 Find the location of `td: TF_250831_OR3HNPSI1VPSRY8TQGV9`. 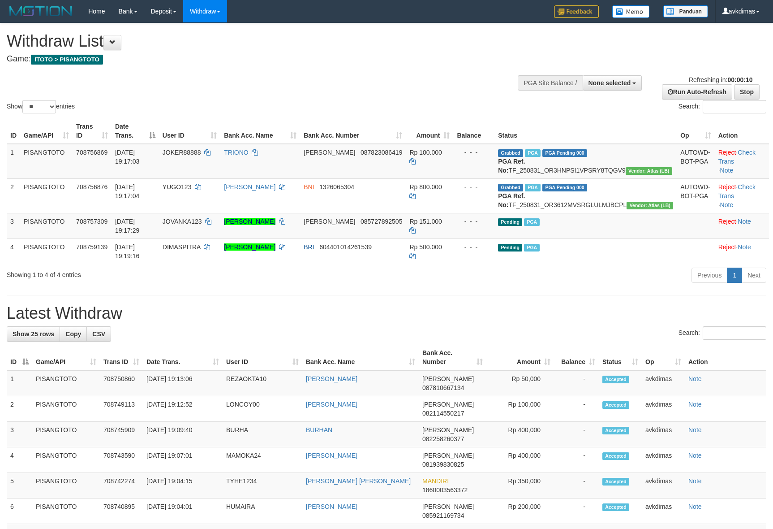

td: TF_250831_OR3HNPSI1VPSRY8TQGV9 is located at coordinates (586, 161).